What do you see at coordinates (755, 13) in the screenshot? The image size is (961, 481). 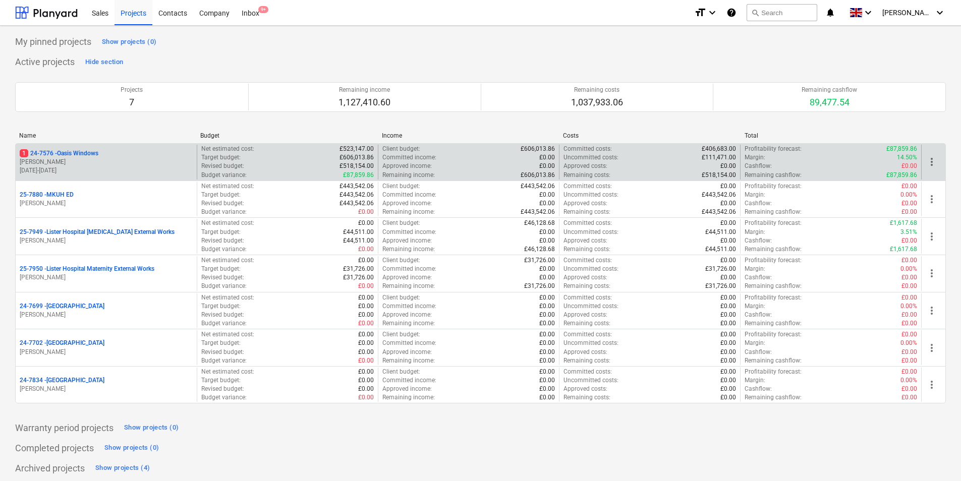 I see `span: search` at bounding box center [755, 13].